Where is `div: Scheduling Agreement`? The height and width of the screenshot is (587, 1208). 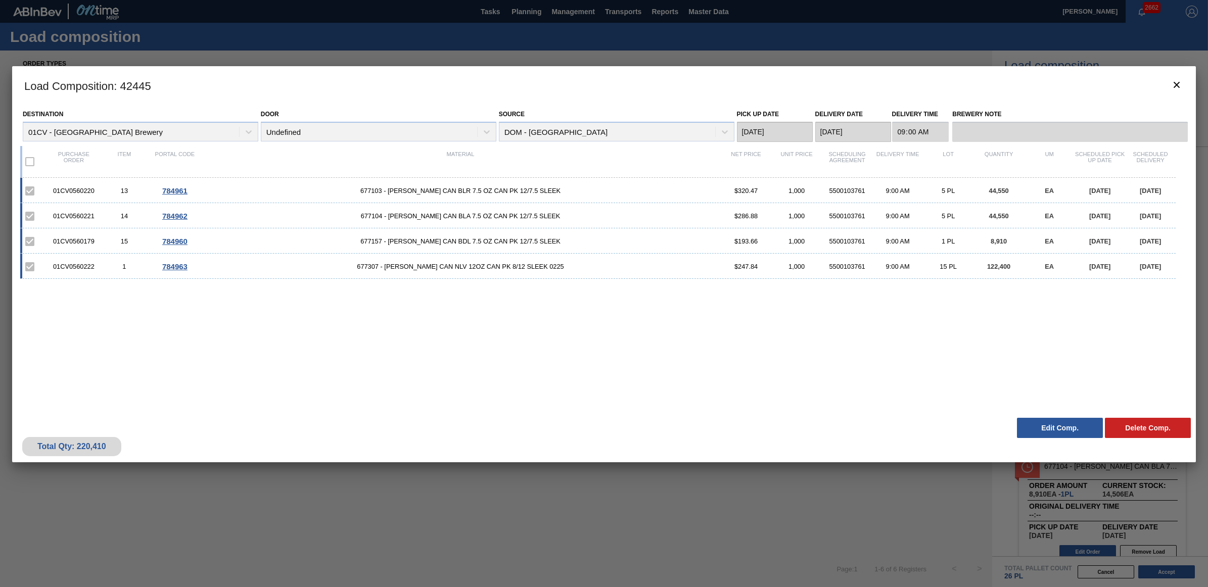 div: Scheduling Agreement is located at coordinates (847, 162).